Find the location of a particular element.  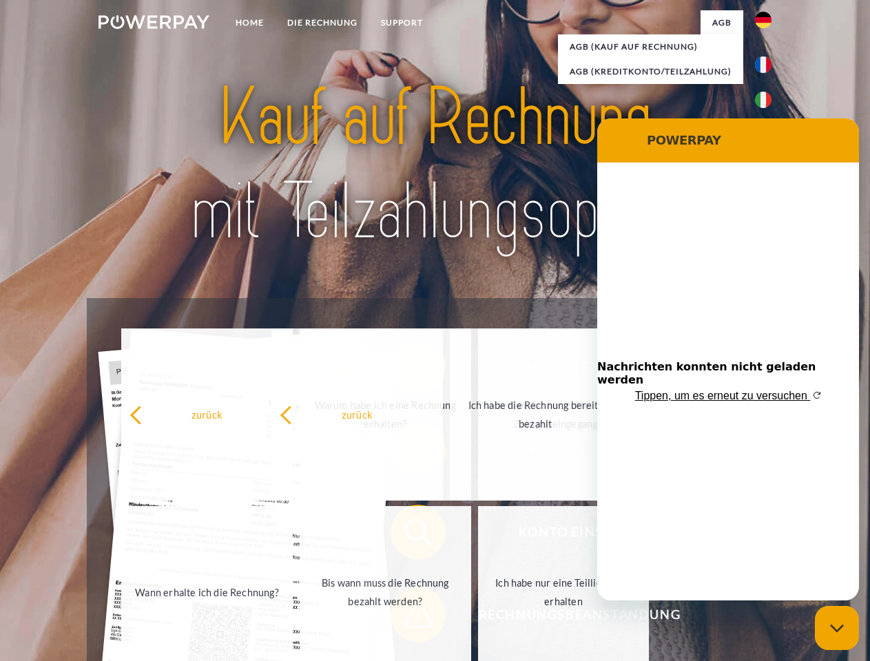

h2: POWERPAY is located at coordinates (151, 22).